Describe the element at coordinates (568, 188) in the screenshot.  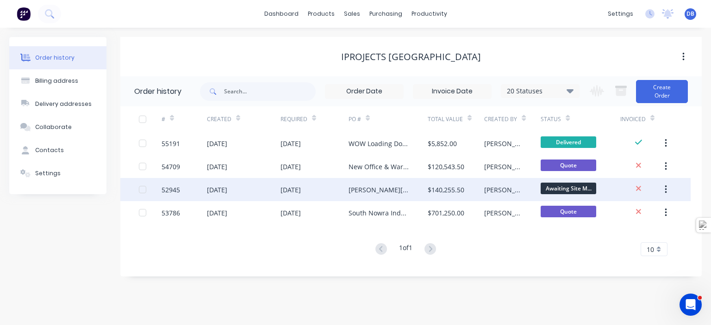
I see `span: Awaiting Site M...` at that location.